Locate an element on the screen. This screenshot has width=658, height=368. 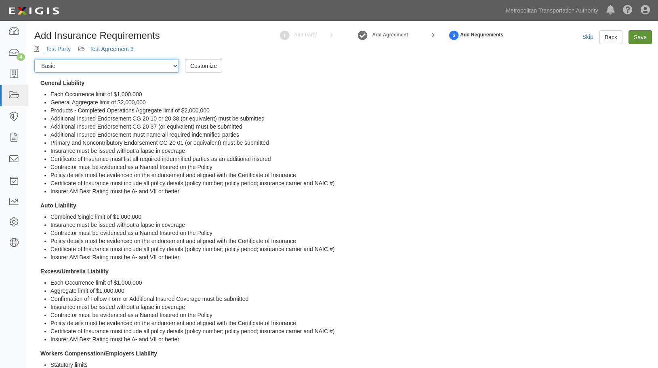
div: 4 is located at coordinates (21, 57).